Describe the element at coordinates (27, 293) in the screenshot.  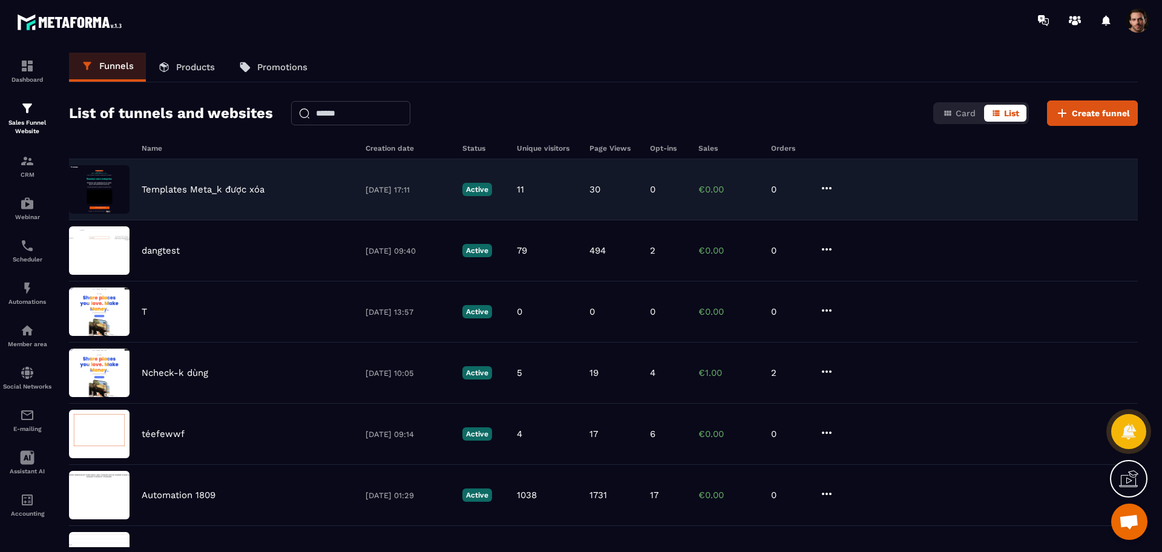
I see `a: automationsautomationsAutomations` at that location.